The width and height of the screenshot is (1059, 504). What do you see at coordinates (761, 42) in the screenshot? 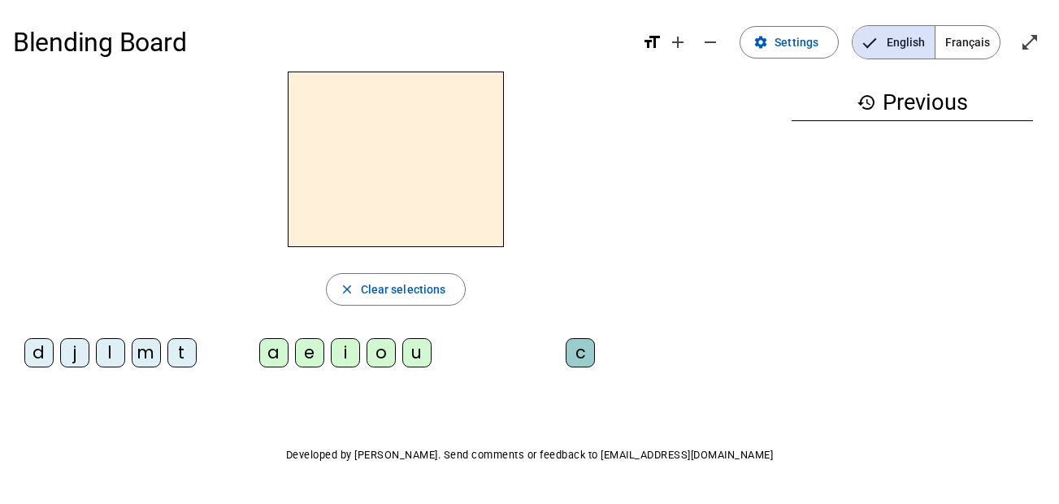
I see `mat-icon: settings` at bounding box center [761, 42].